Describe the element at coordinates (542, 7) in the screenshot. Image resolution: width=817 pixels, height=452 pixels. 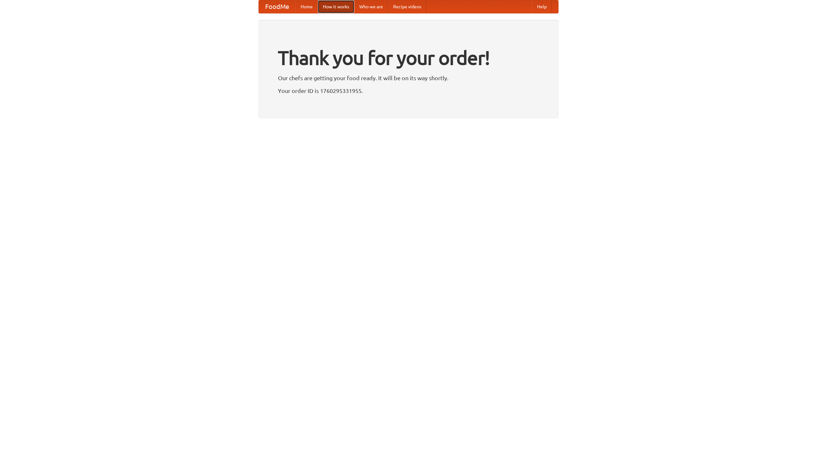
I see `a: Help` at that location.